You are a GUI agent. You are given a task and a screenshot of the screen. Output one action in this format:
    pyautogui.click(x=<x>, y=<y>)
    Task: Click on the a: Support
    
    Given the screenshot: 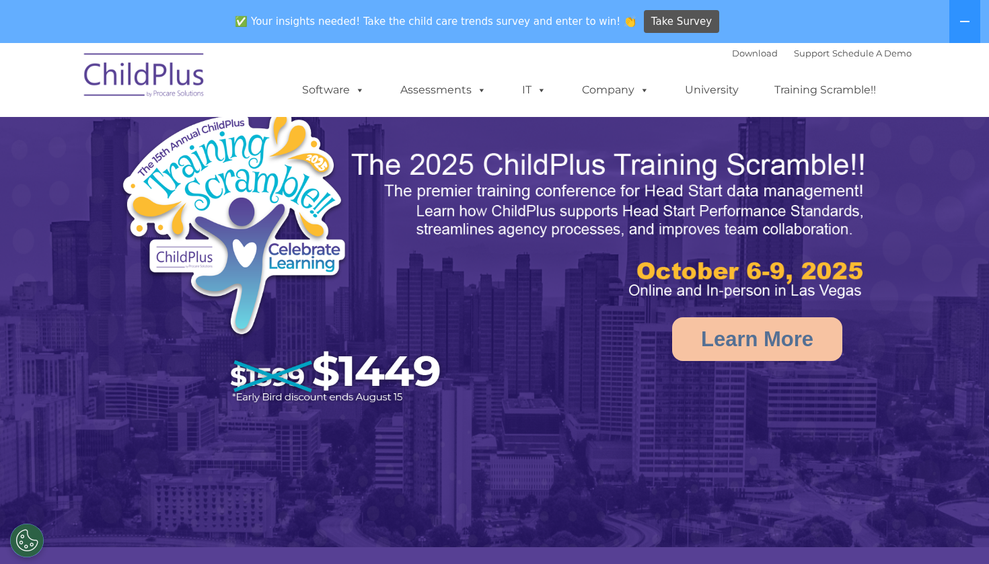 What is the action you would take?
    pyautogui.click(x=811, y=53)
    